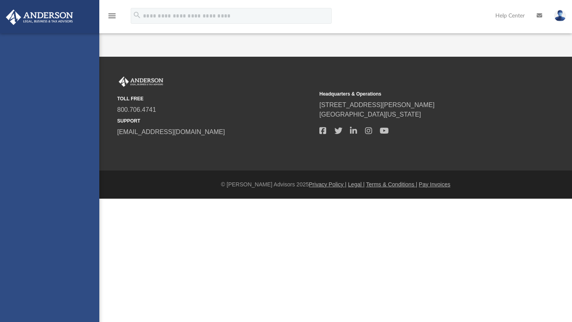  I want to click on a: Legal |, so click(356, 185).